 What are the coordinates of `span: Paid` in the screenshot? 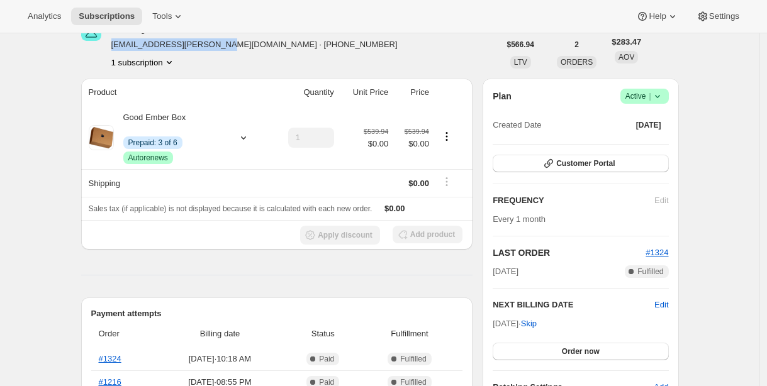 It's located at (327, 359).